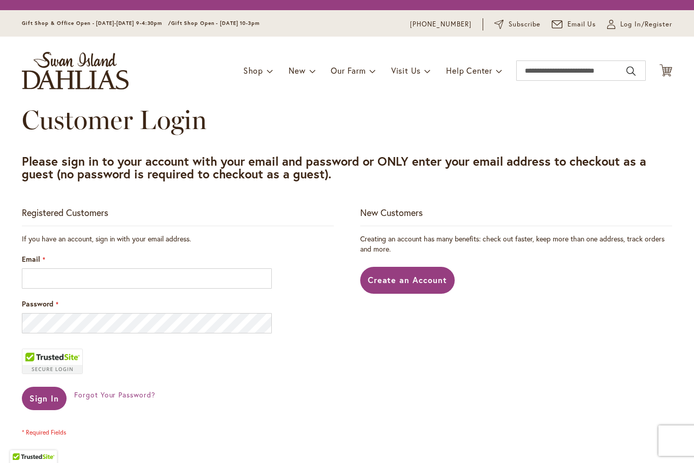 The height and width of the screenshot is (463, 694). What do you see at coordinates (65, 212) in the screenshot?
I see `strong: Registered Customers` at bounding box center [65, 212].